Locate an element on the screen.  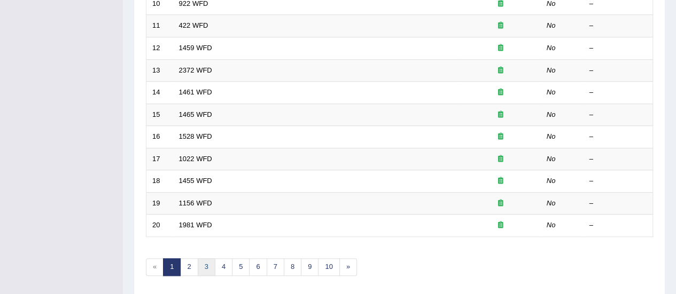
a: 1022 WFD is located at coordinates (196, 159).